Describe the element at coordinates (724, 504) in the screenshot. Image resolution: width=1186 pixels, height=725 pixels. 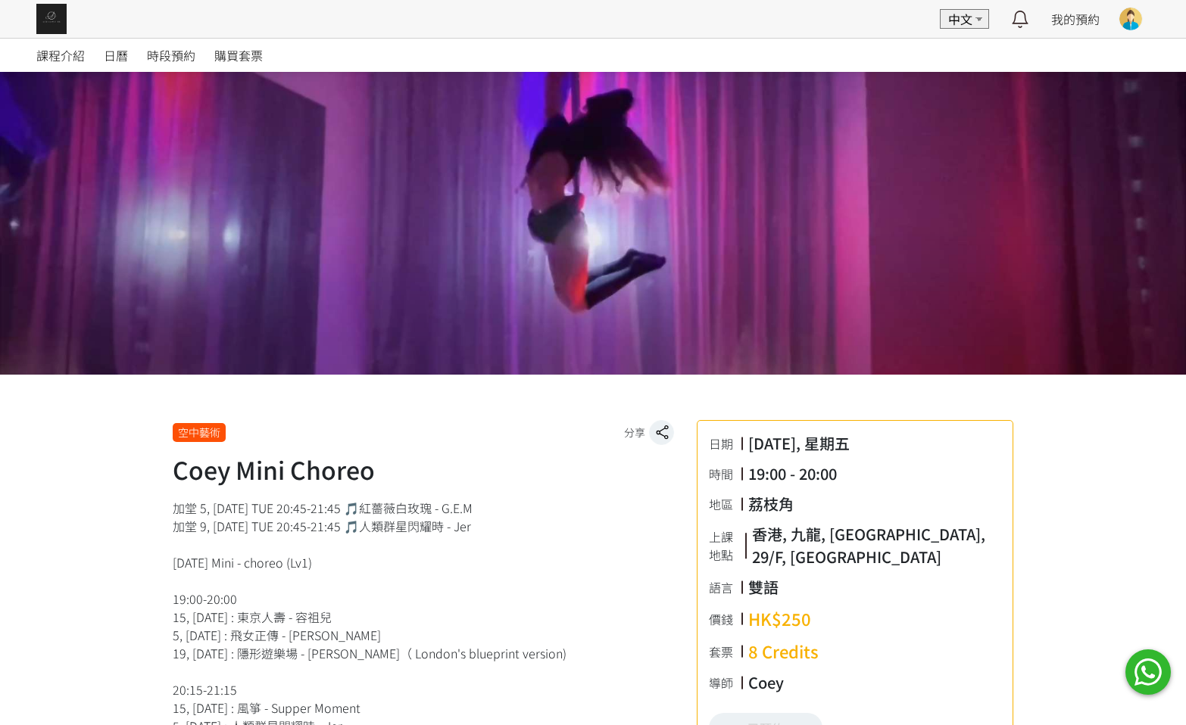
I see `div: 地區` at that location.